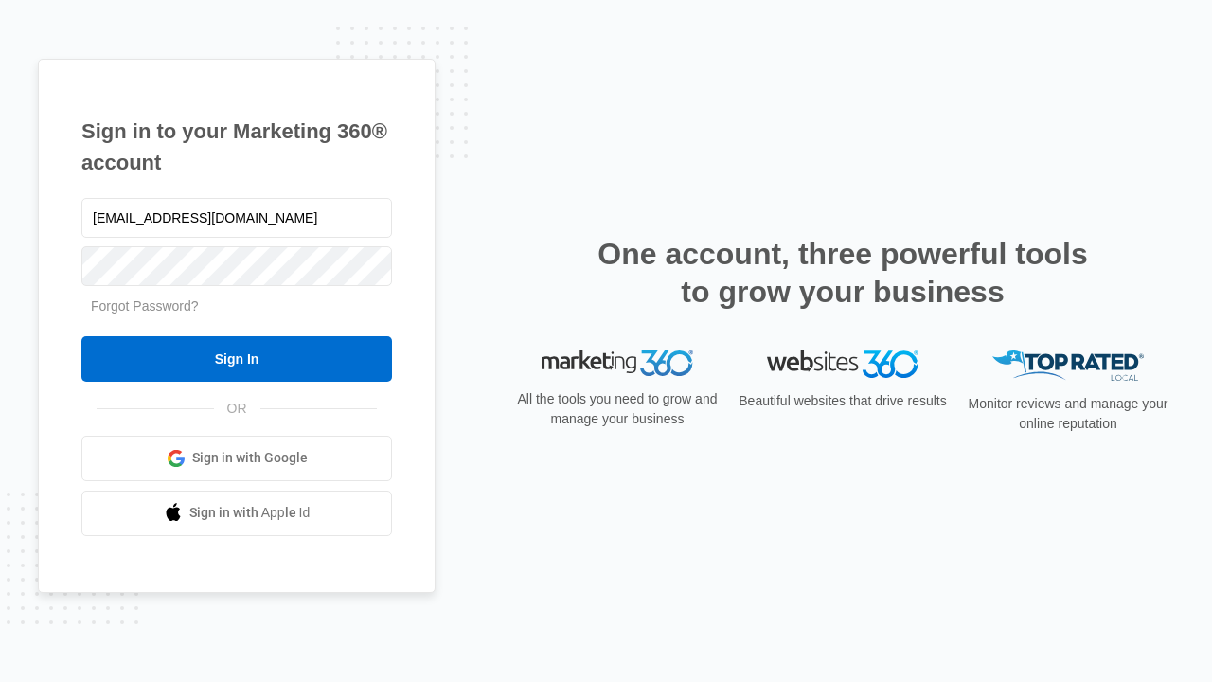  I want to click on img: Top Rated Local, so click(1068, 365).